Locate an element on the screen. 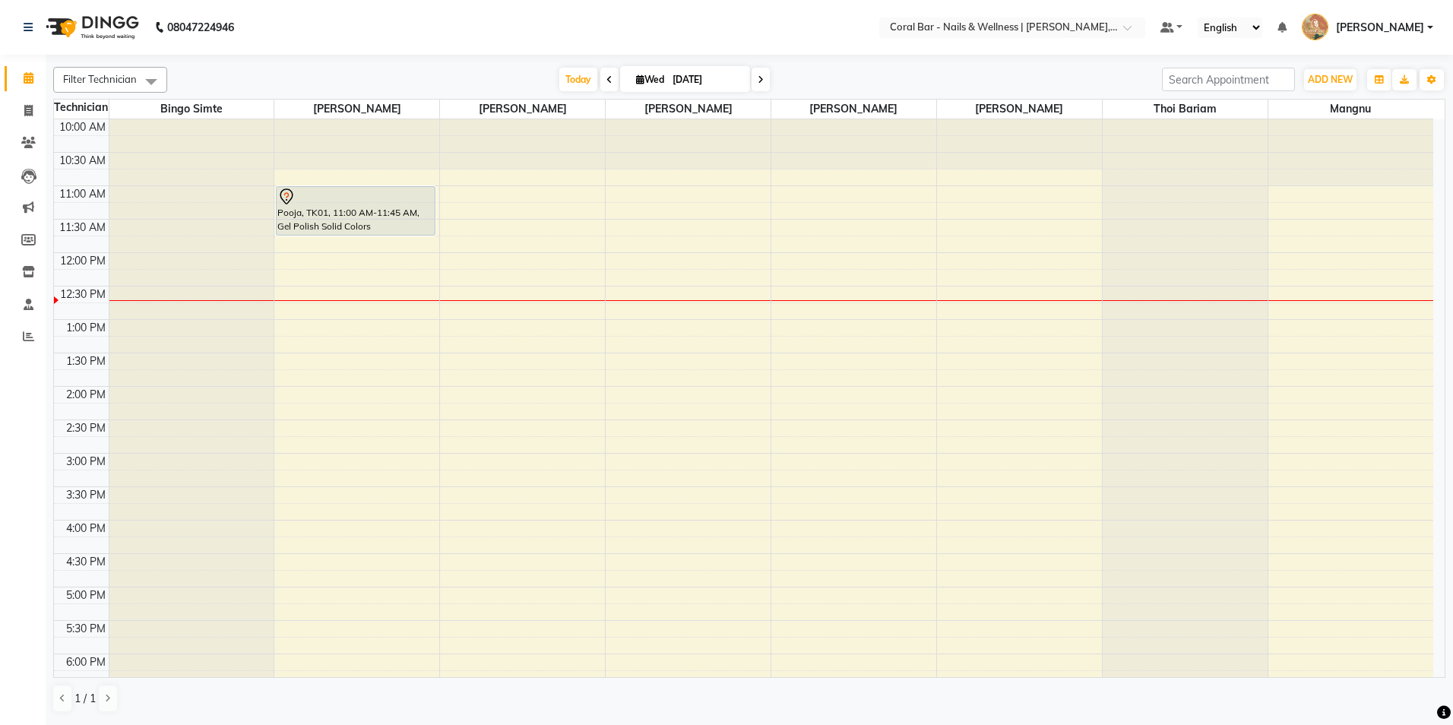 This screenshot has width=1453, height=725. span: 1 / 1 is located at coordinates (85, 698).